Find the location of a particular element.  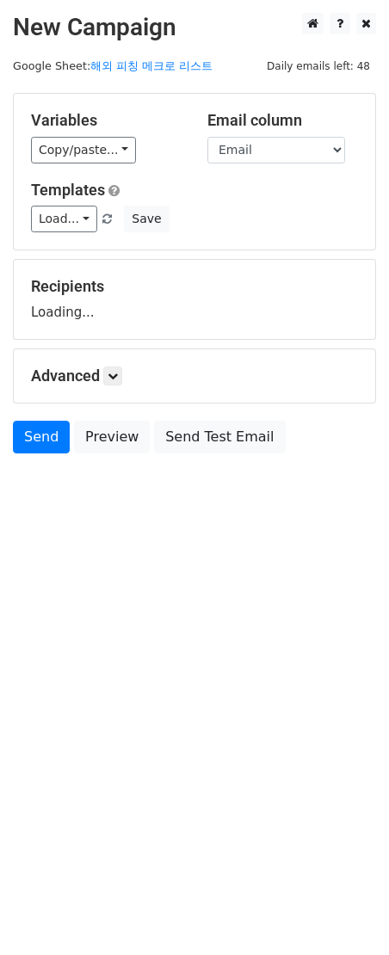

button: Save is located at coordinates (146, 219).